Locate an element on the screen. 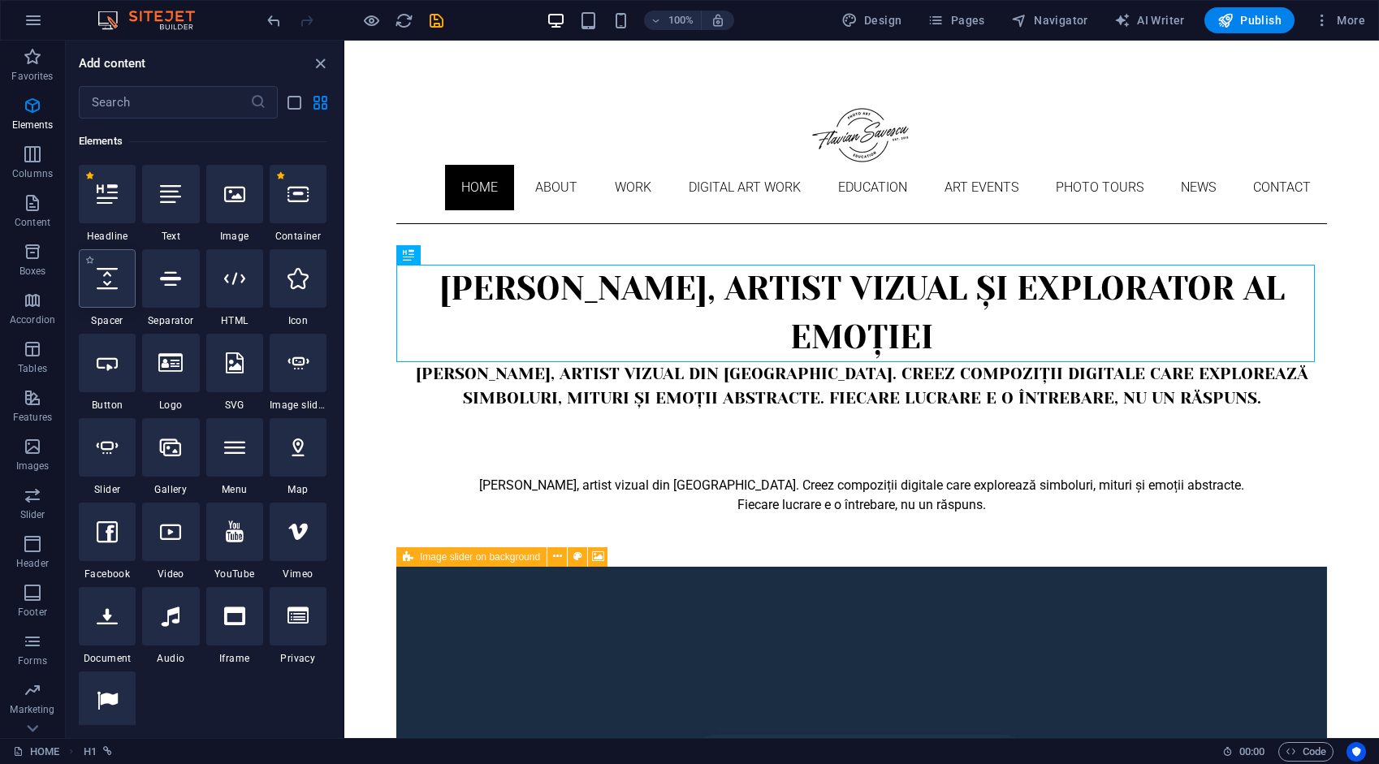 The image size is (1379, 764). div: Gallery is located at coordinates (171, 457).